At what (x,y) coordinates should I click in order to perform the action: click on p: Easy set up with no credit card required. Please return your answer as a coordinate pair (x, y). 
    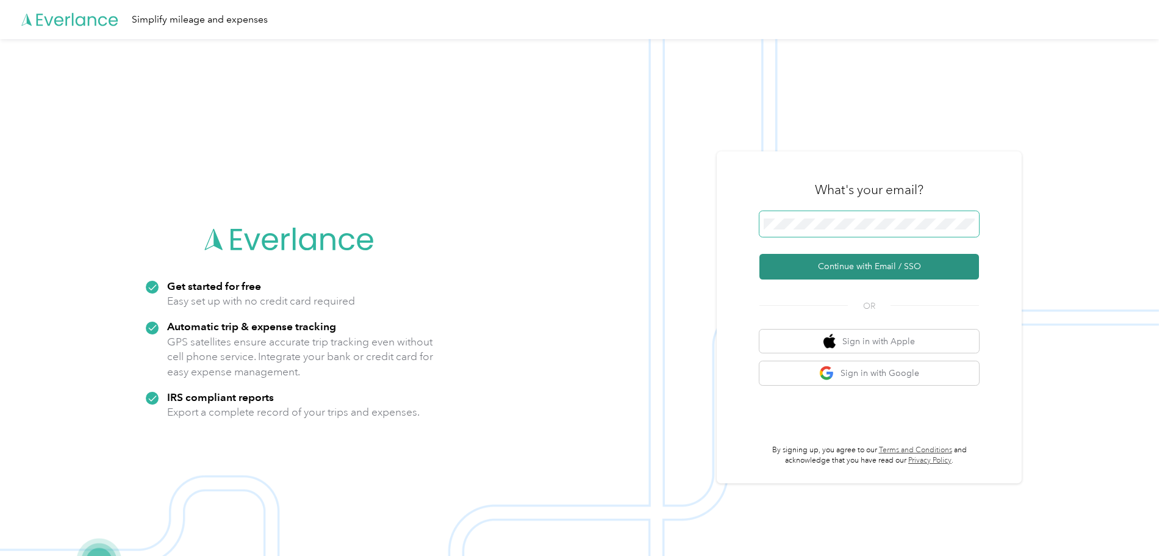
    Looking at the image, I should click on (261, 301).